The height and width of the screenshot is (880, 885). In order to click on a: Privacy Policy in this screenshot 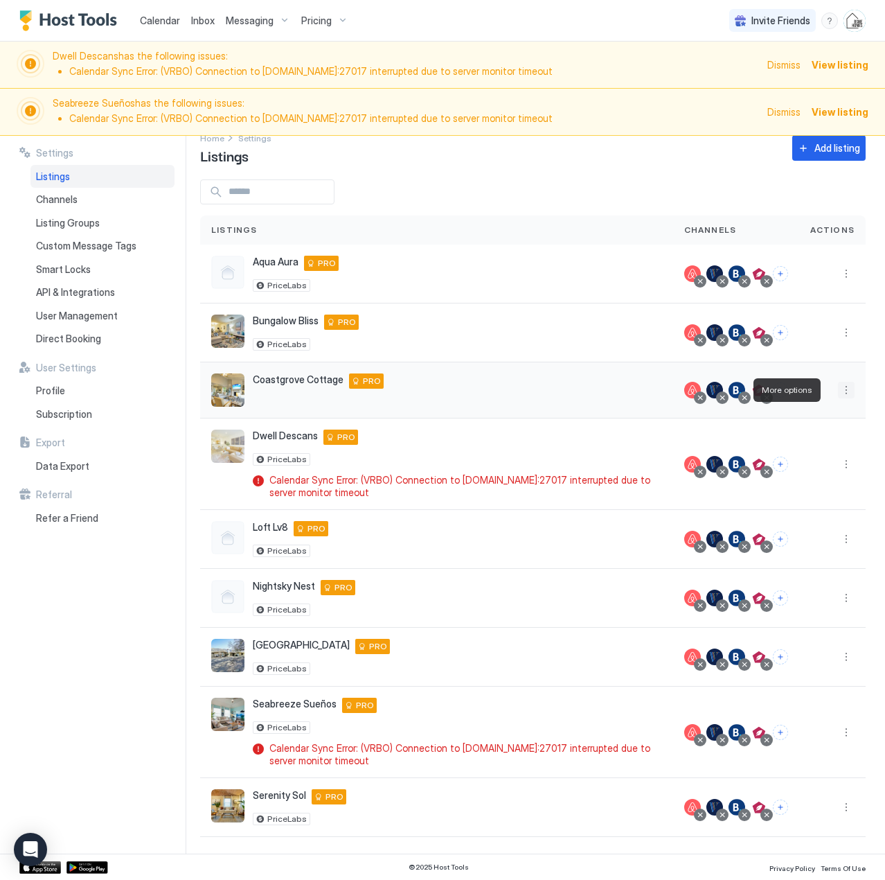, I will do `click(792, 867)`.